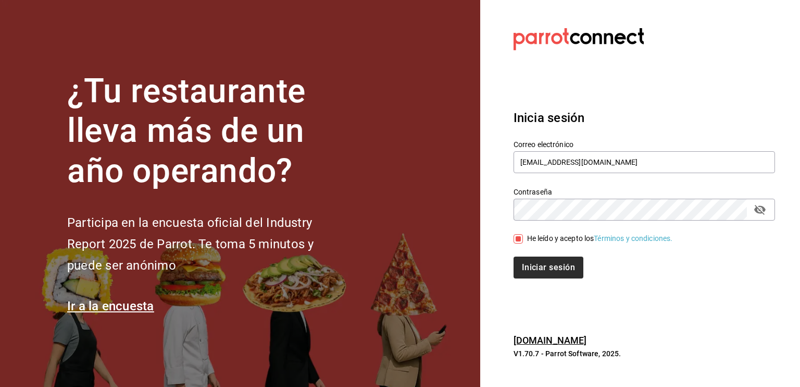 The height and width of the screenshot is (387, 800). Describe the element at coordinates (110, 306) in the screenshot. I see `a: Ir a la encuesta` at that location.